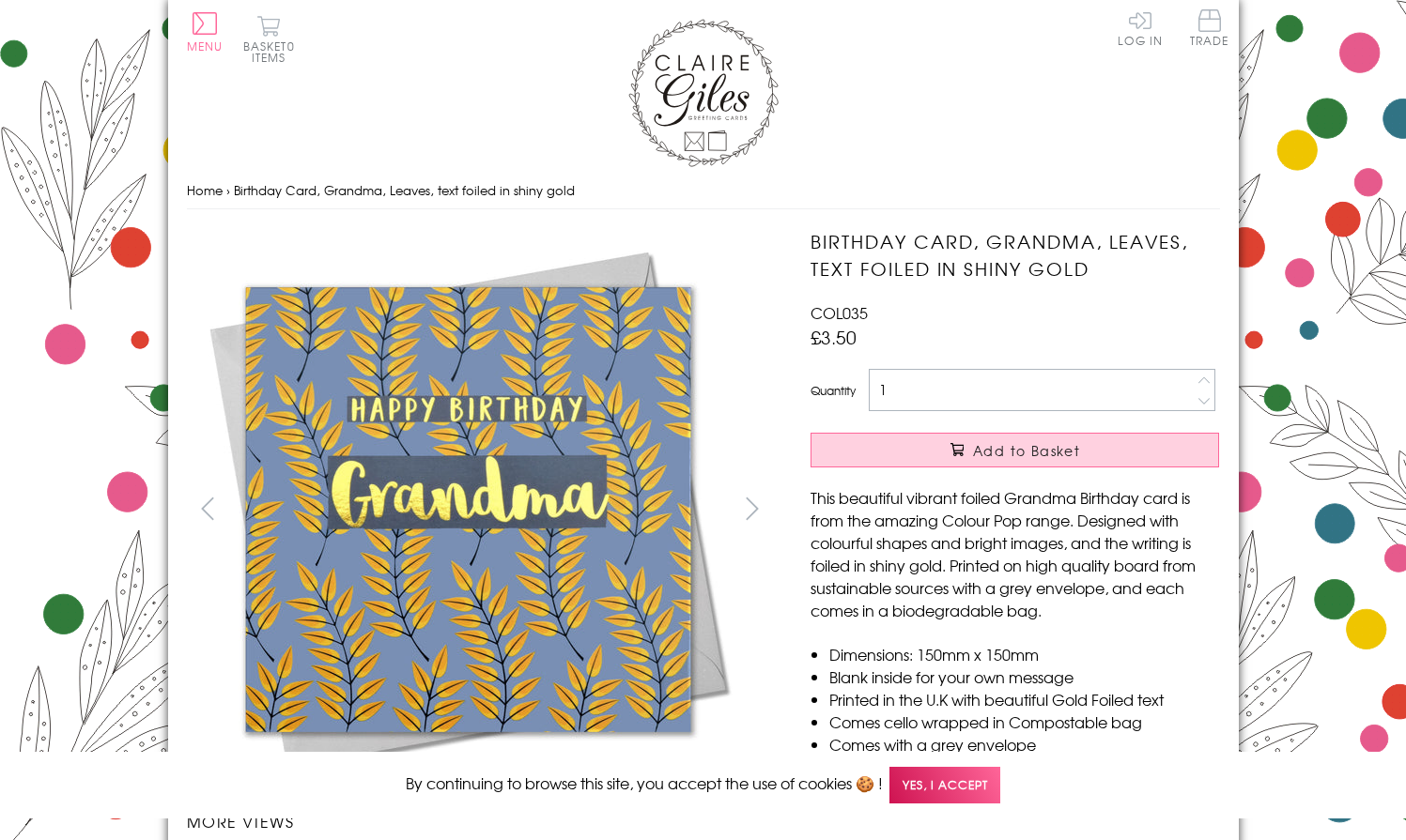  I want to click on span: Trade, so click(1209, 27).